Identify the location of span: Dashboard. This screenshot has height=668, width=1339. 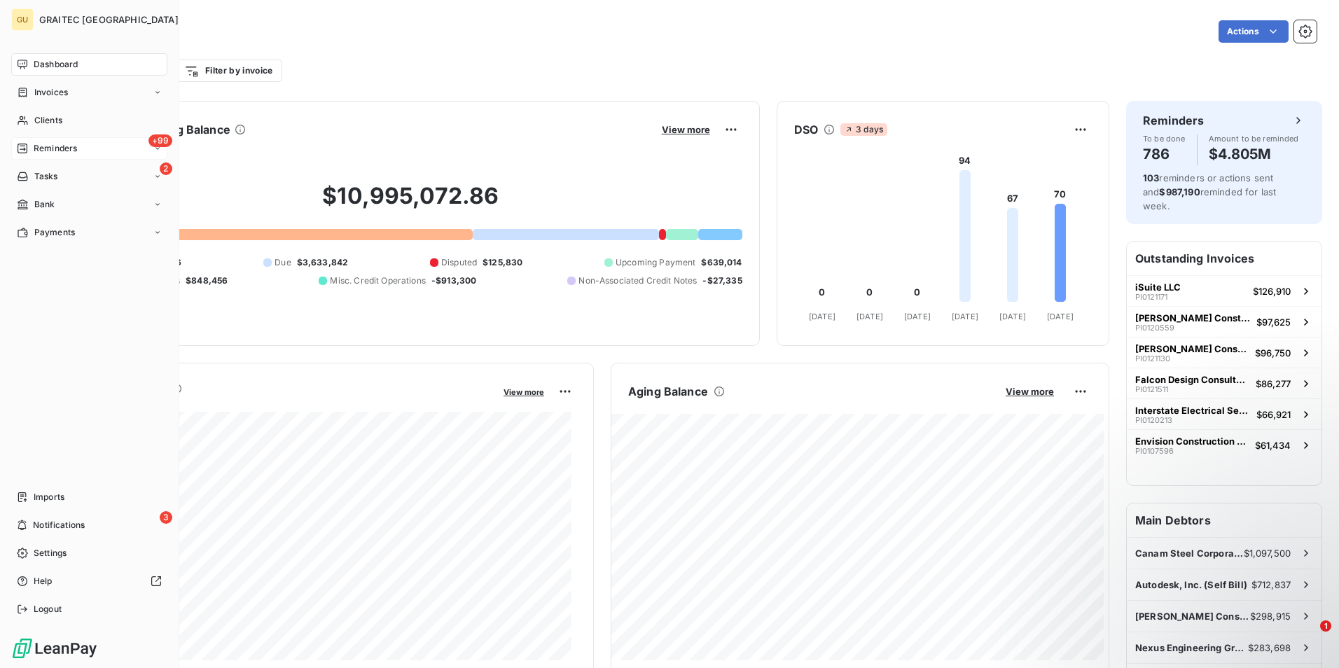
(55, 64).